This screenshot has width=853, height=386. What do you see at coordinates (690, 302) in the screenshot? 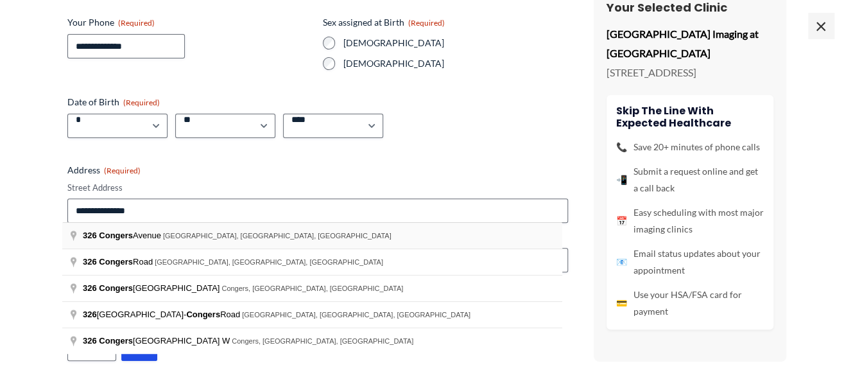
I see `li: Use your HSA/FSA card for payment` at bounding box center [690, 302].